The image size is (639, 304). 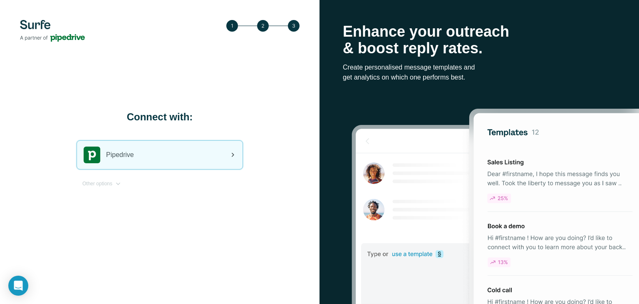 I want to click on p: Enhance your outreach, so click(x=479, y=32).